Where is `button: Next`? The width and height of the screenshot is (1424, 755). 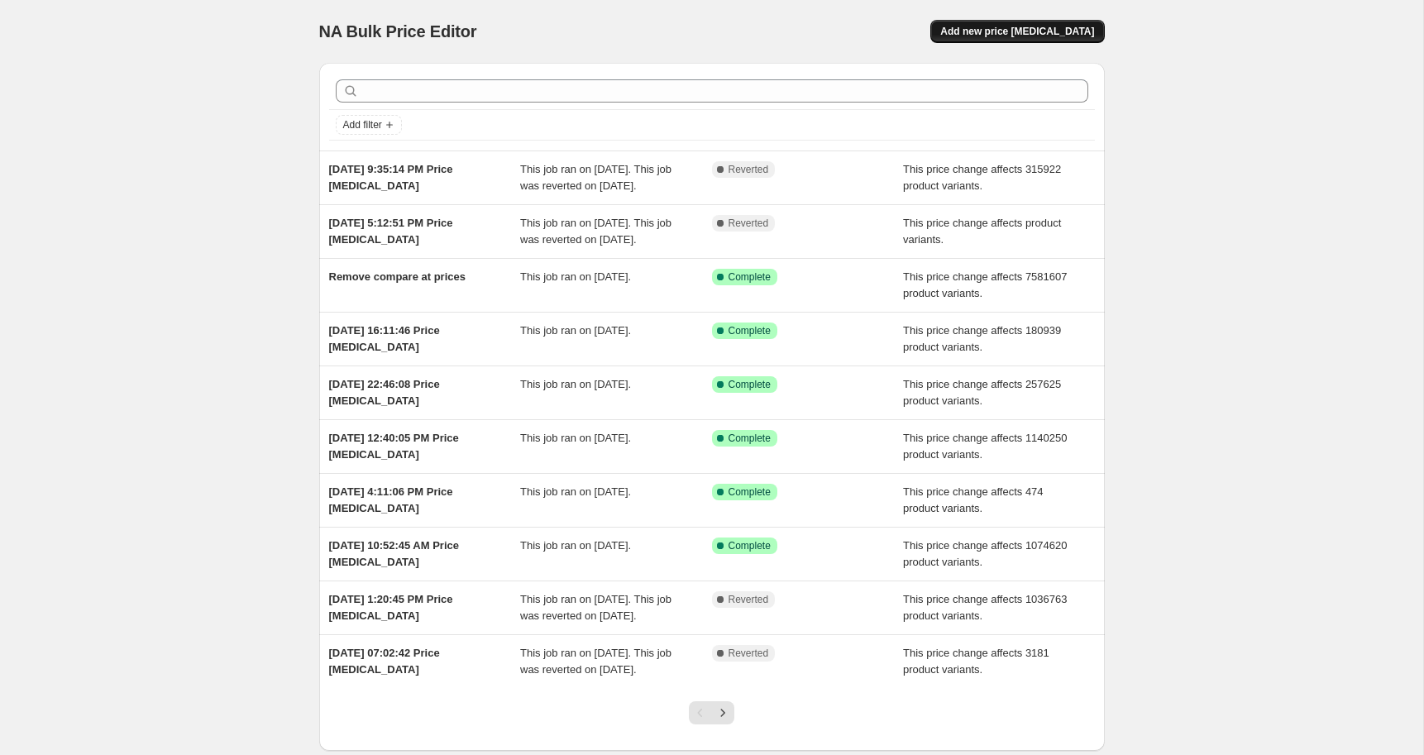 button: Next is located at coordinates (723, 713).